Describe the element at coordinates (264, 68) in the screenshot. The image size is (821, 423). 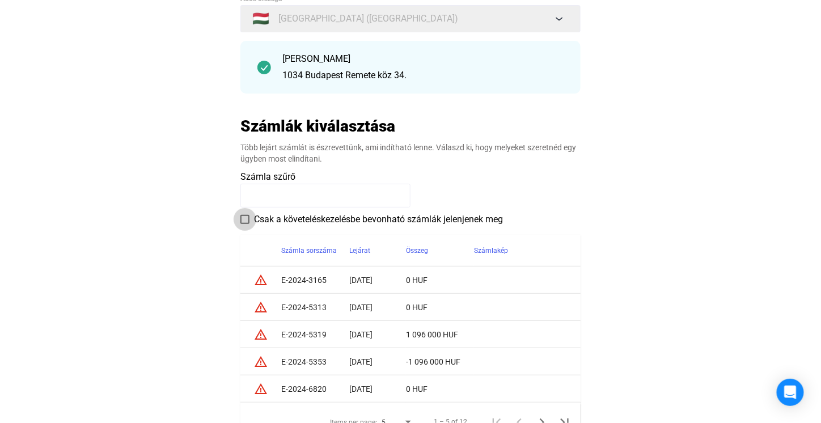
I see `img: checkmark-darker-green-circle` at that location.